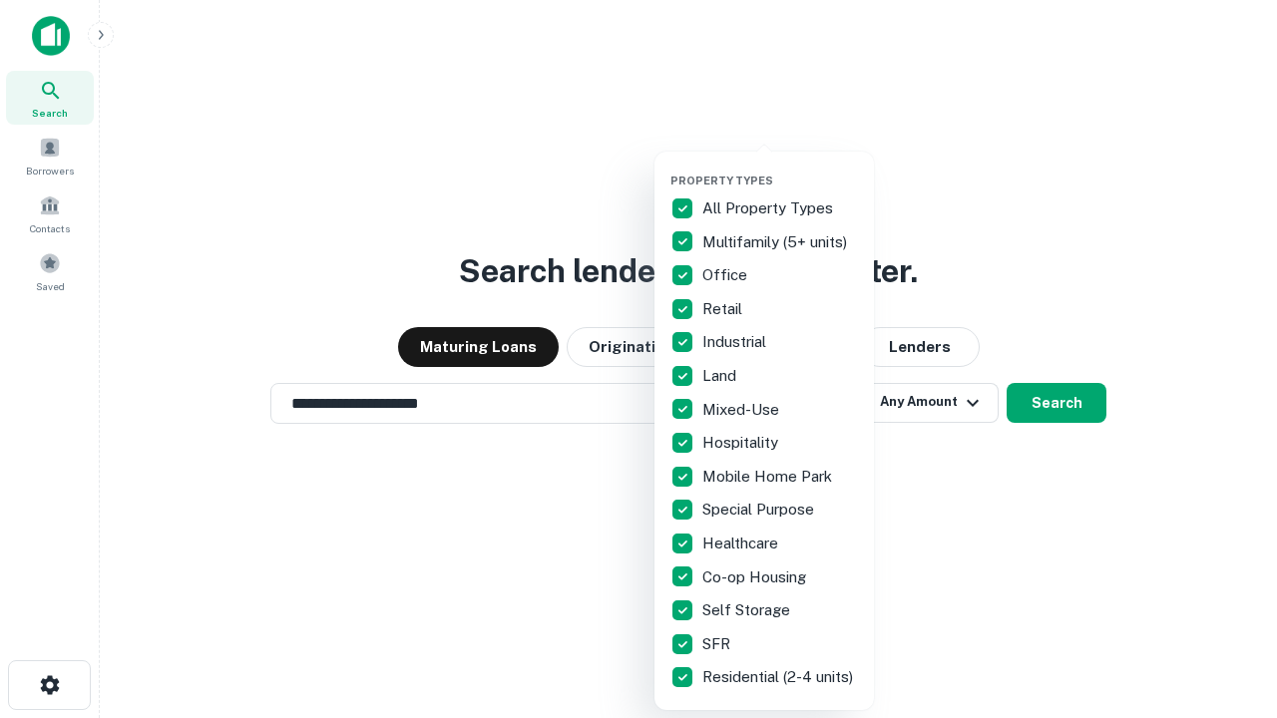  Describe the element at coordinates (742, 443) in the screenshot. I see `p: Hospitality` at that location.